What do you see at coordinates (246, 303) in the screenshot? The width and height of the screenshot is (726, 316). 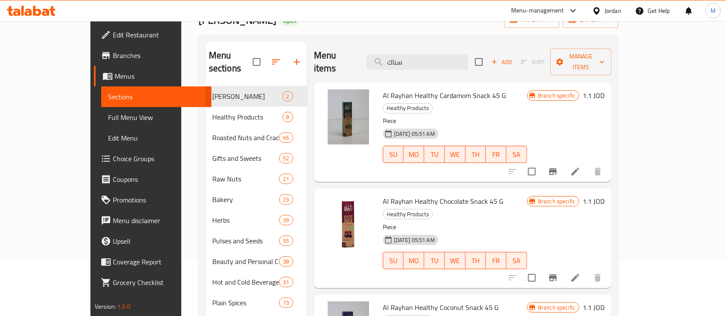 I see `div: Plain Spices` at bounding box center [246, 303].